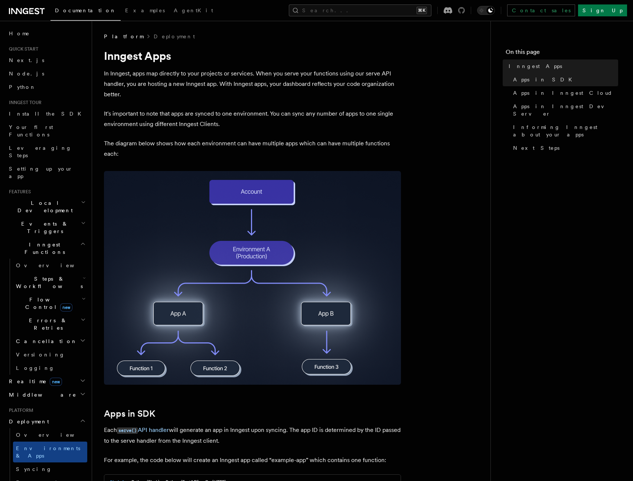 The image size is (633, 481). Describe the element at coordinates (46, 114) in the screenshot. I see `a: Install the SDK` at that location.